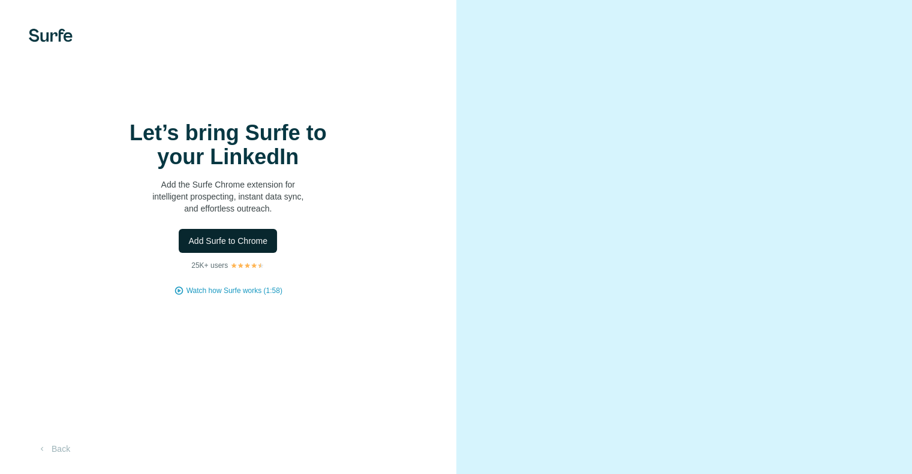 Image resolution: width=912 pixels, height=474 pixels. I want to click on button: Back, so click(53, 449).